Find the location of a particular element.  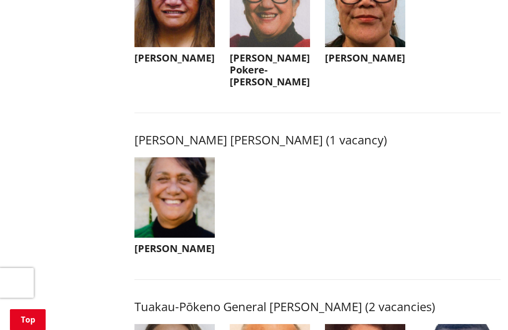

a: Top is located at coordinates (28, 319).